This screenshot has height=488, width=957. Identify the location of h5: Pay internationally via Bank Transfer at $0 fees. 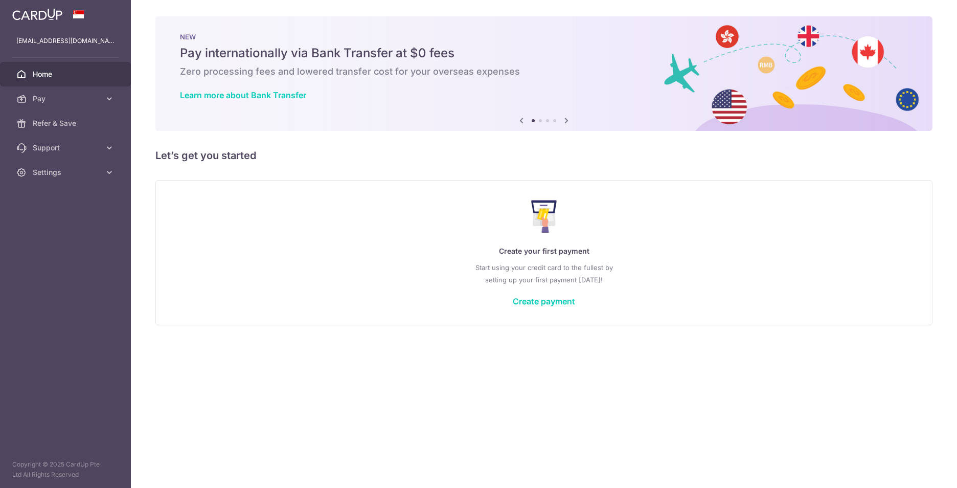
(544, 53).